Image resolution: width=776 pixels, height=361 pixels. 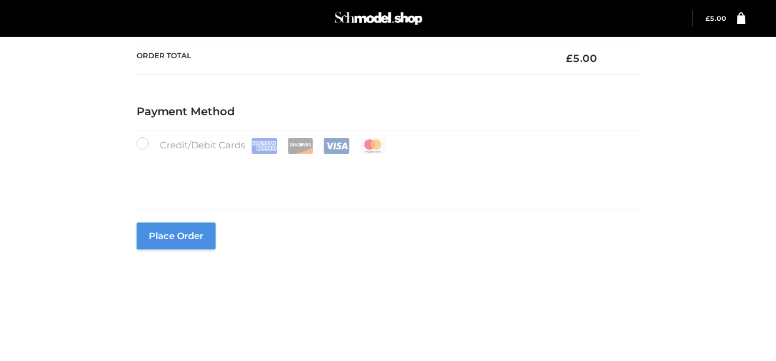 I want to click on img: Schmodel Admin 964, so click(x=379, y=18).